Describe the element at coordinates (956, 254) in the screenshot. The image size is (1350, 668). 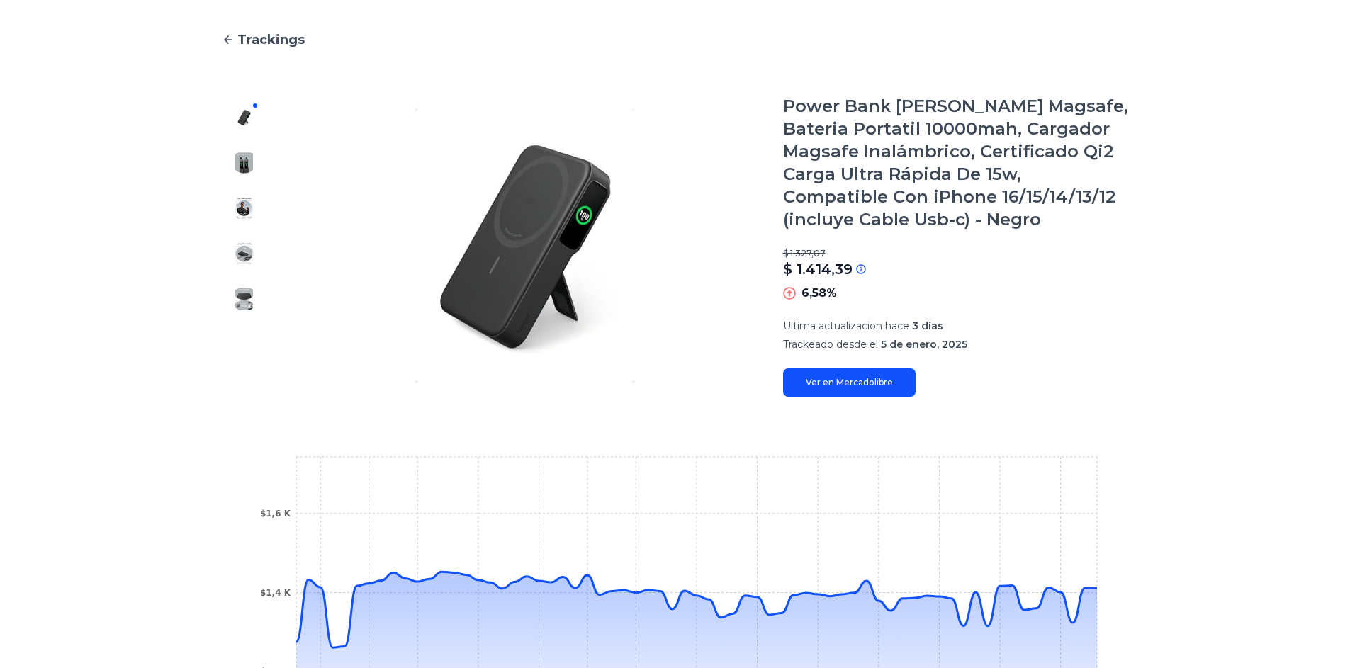
I see `p: $ 1.327,07` at that location.